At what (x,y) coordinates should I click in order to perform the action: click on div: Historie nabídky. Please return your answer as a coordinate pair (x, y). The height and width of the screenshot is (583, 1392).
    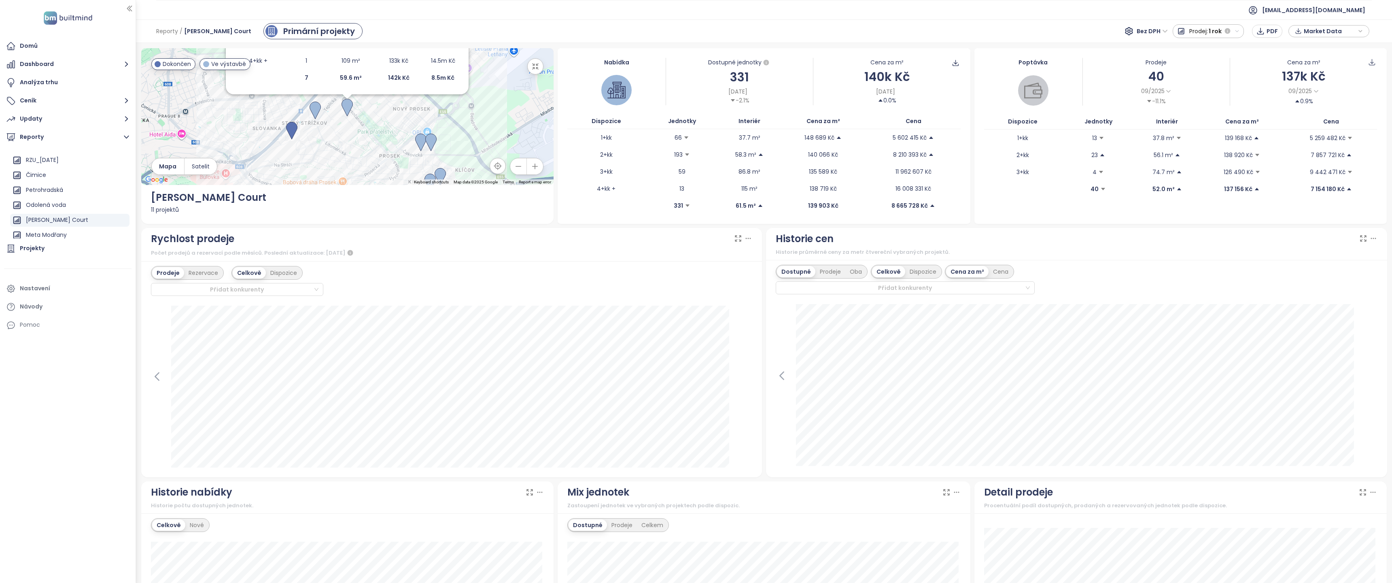
    Looking at the image, I should click on (191, 492).